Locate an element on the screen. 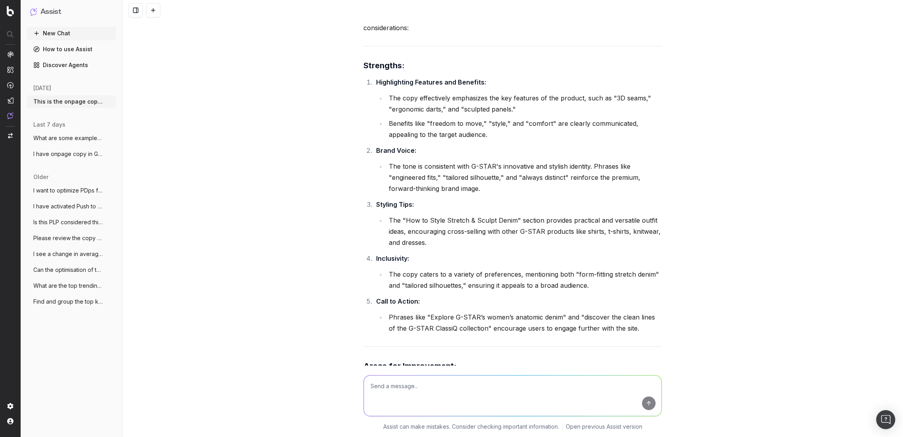 This screenshot has height=437, width=903. span: This is the onpage copy I have received is located at coordinates (68, 102).